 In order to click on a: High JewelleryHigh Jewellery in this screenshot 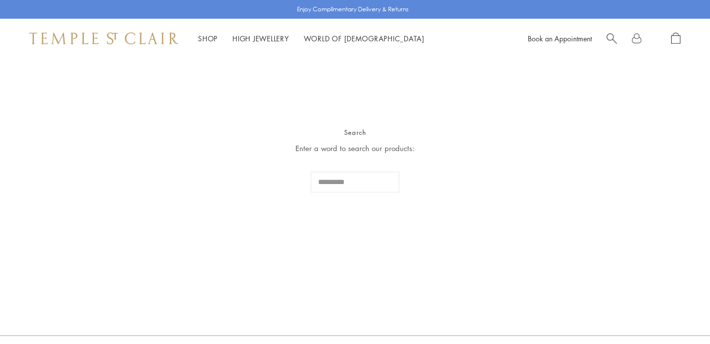, I will do `click(260, 38)`.